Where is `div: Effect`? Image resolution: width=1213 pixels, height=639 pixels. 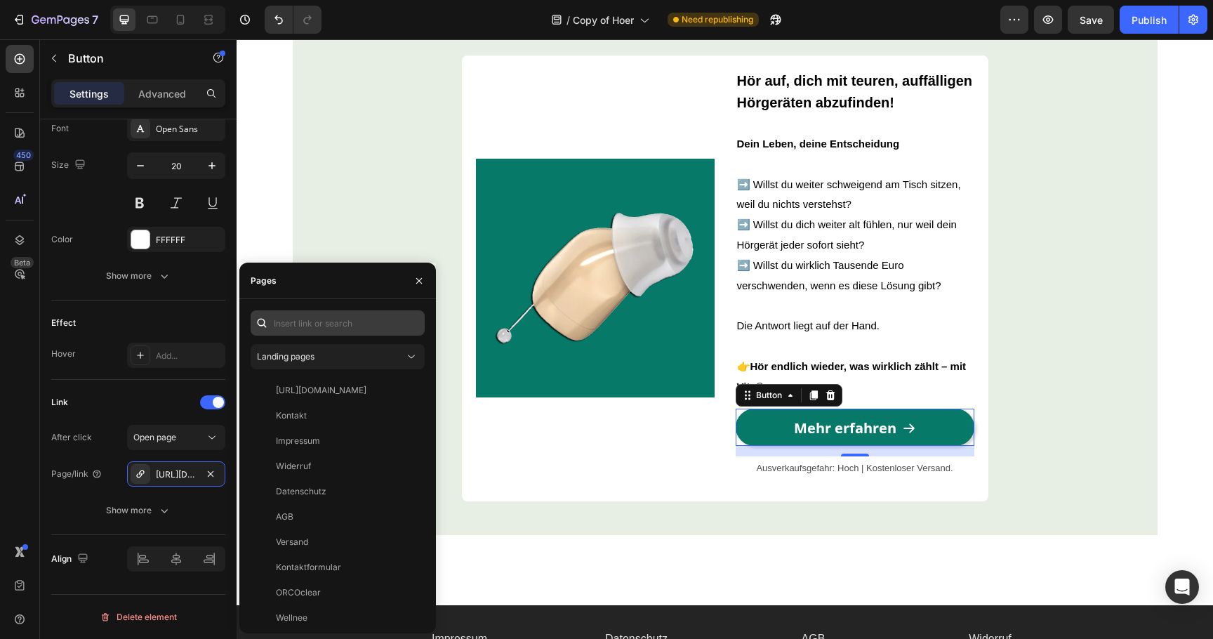 div: Effect is located at coordinates (63, 323).